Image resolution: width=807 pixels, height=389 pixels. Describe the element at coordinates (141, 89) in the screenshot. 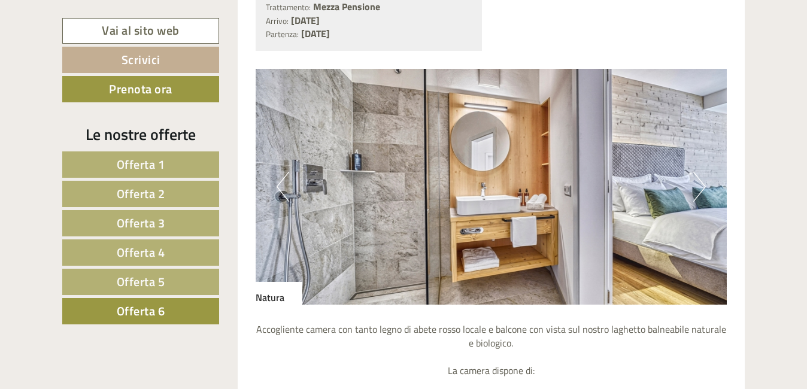

I see `a: Prenota ora` at that location.